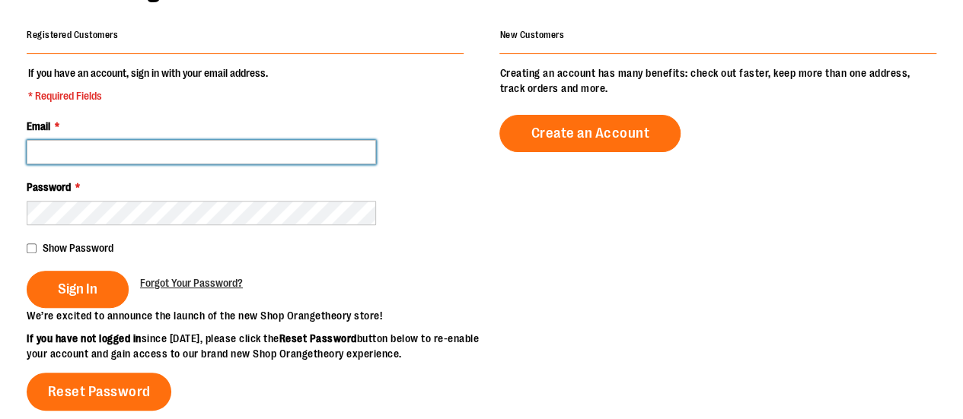 The height and width of the screenshot is (419, 963). What do you see at coordinates (148, 84) in the screenshot?
I see `legend: If you have an account, sign in with your email address.` at bounding box center [148, 84].